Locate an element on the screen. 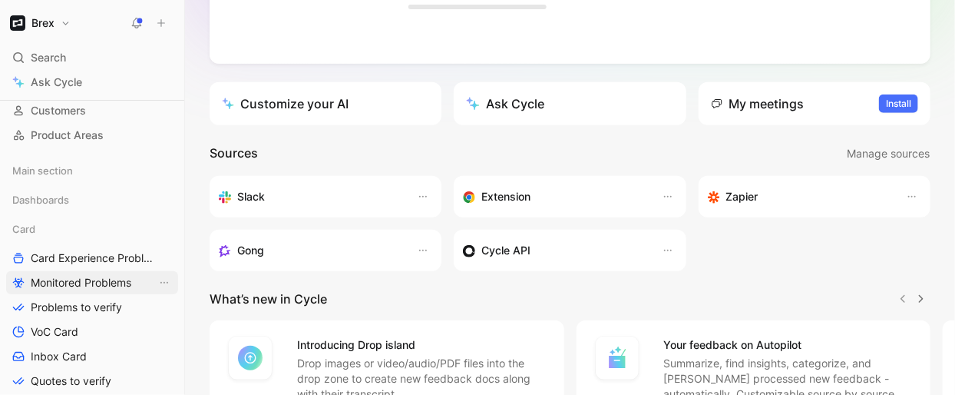 Image resolution: width=955 pixels, height=395 pixels. h2: Sources is located at coordinates (233, 154).